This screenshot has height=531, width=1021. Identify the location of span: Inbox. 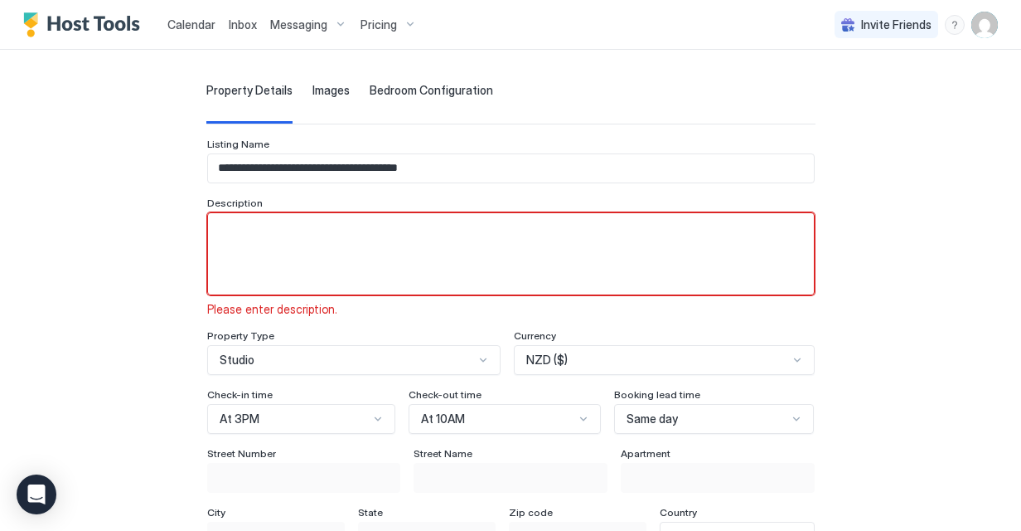
(243, 24).